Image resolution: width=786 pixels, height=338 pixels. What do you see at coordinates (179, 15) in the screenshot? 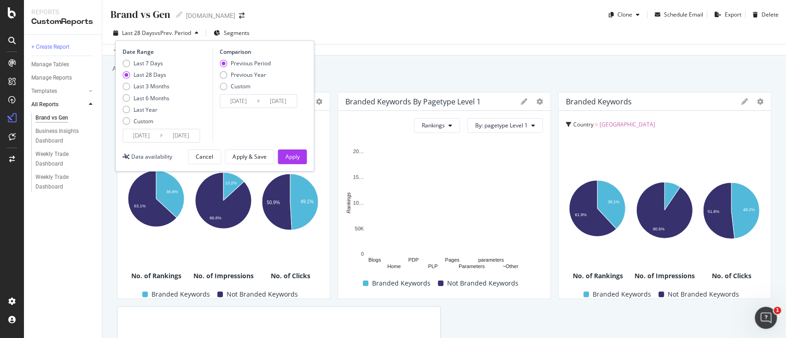
I see `i: Edit report name` at bounding box center [179, 15].